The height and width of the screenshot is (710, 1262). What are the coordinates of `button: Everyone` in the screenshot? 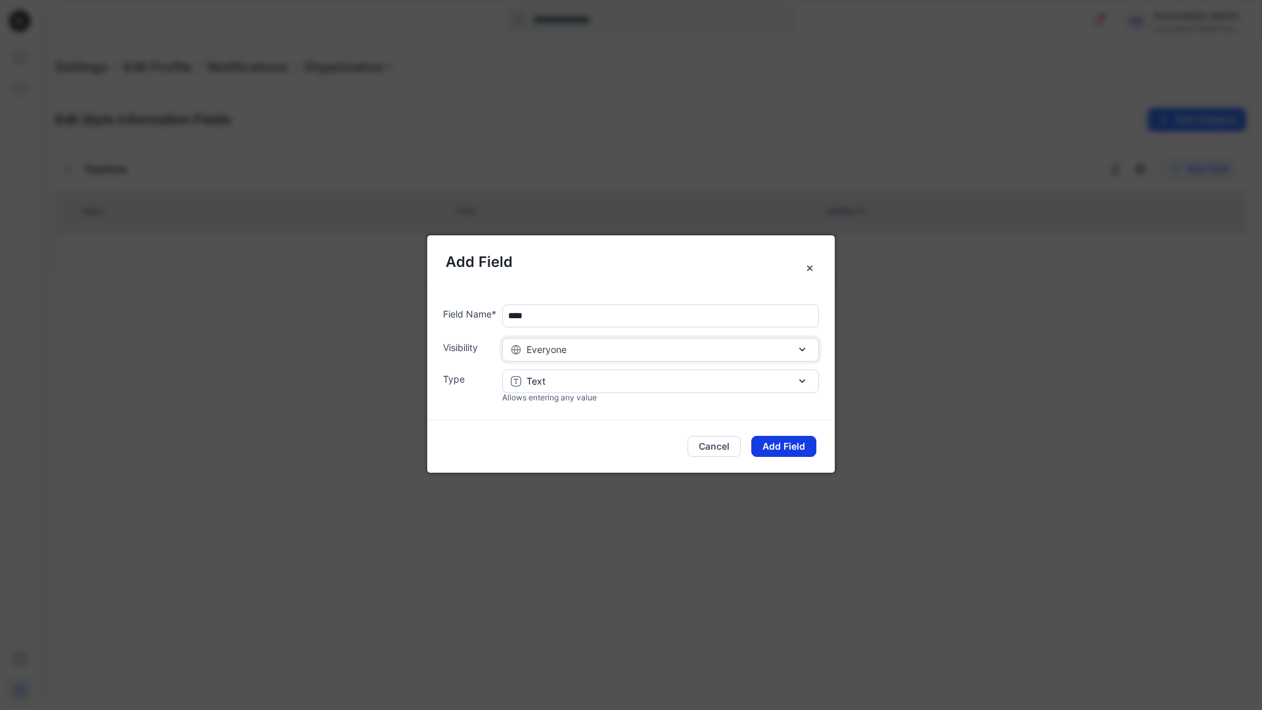 It's located at (661, 350).